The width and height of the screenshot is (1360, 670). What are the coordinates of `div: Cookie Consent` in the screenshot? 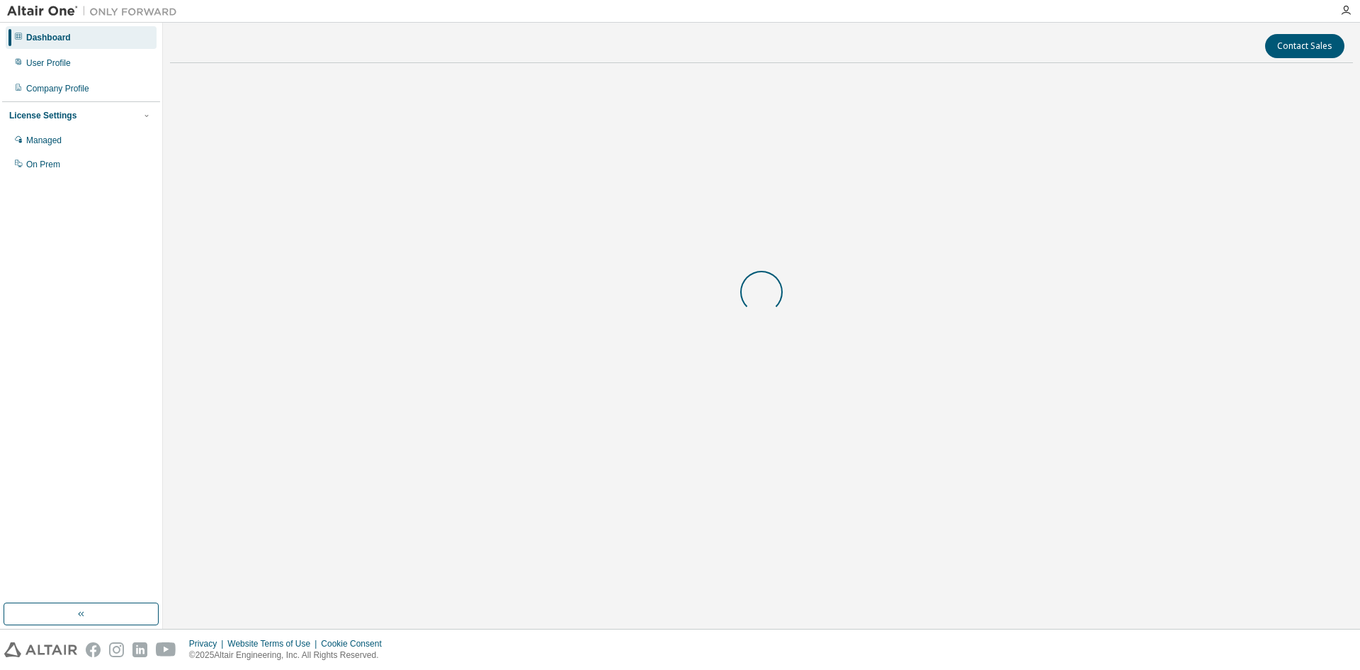 It's located at (355, 643).